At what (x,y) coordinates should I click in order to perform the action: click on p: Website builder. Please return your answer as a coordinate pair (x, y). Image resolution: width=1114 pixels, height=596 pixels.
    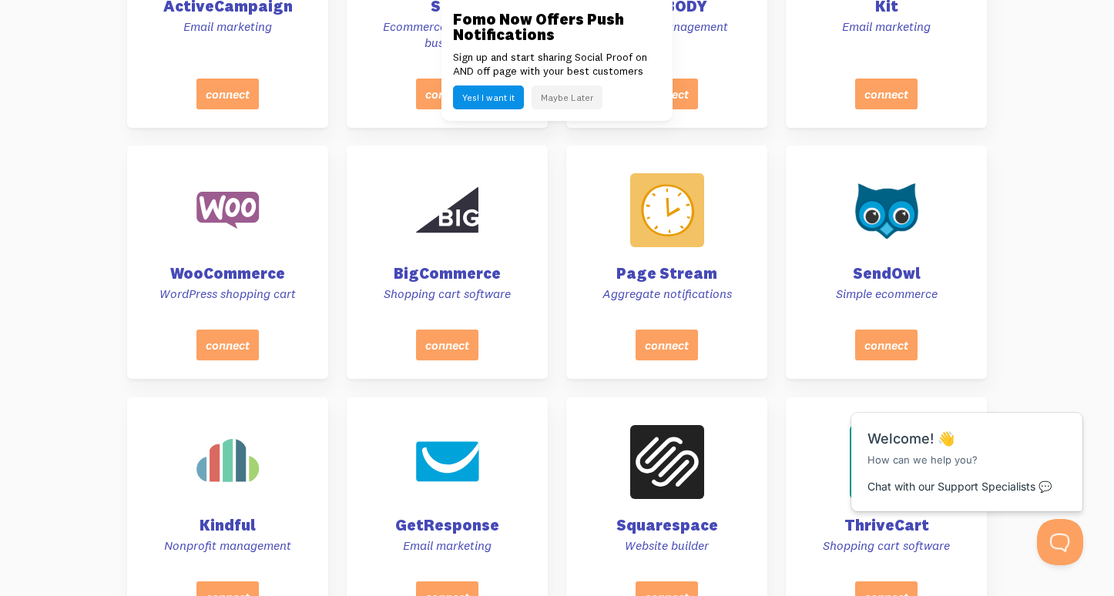
    Looking at the image, I should click on (666, 546).